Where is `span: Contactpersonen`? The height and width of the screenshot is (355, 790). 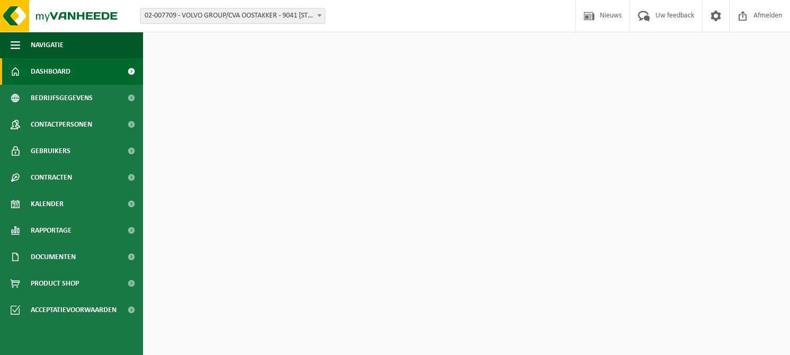
span: Contactpersonen is located at coordinates (61, 124).